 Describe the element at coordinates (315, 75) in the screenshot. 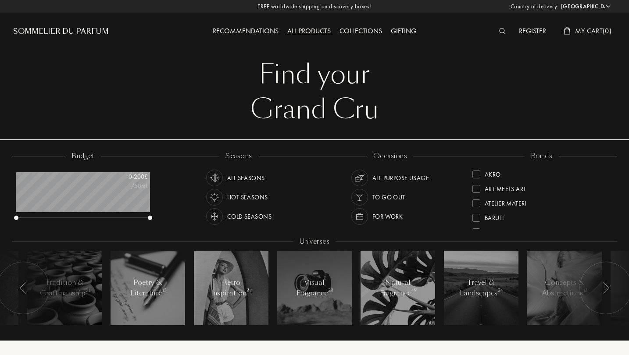

I see `div: Find your` at that location.